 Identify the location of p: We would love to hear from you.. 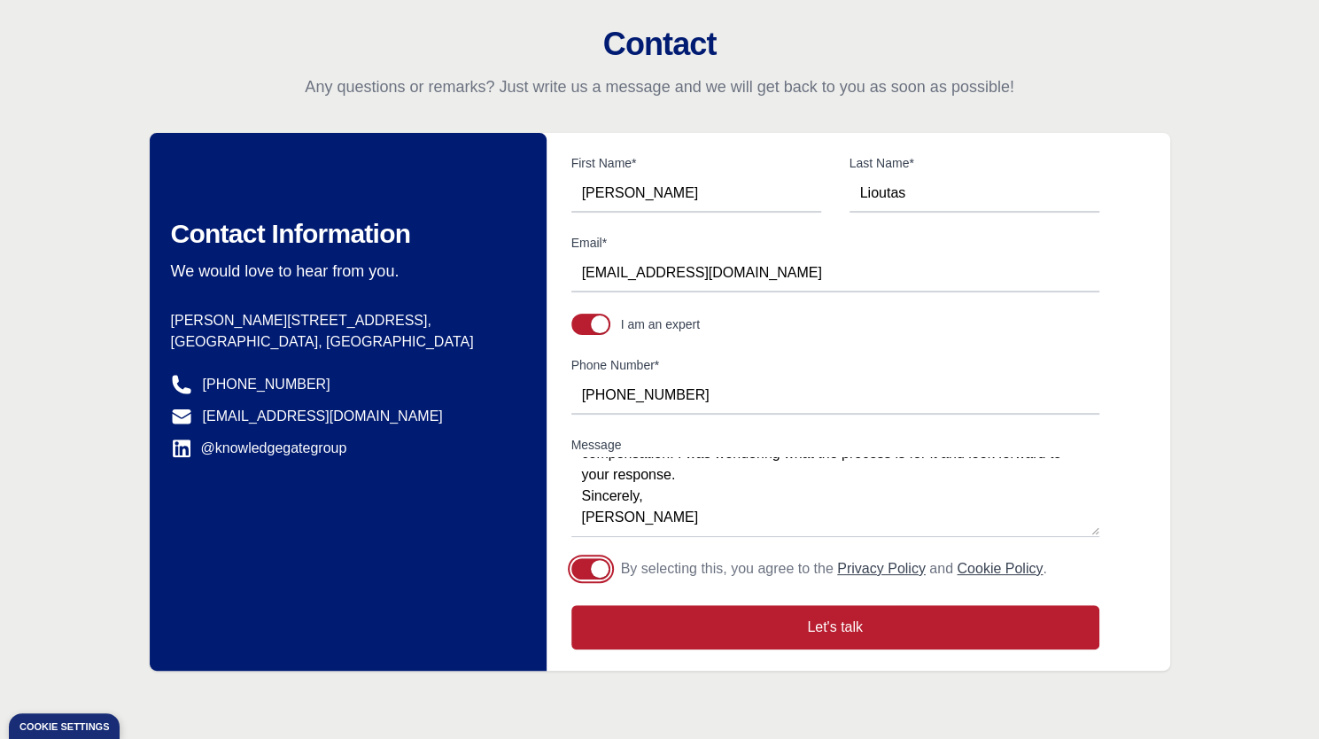
(338, 271).